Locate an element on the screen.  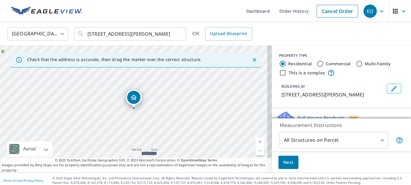
button: Close is located at coordinates (255, 60).